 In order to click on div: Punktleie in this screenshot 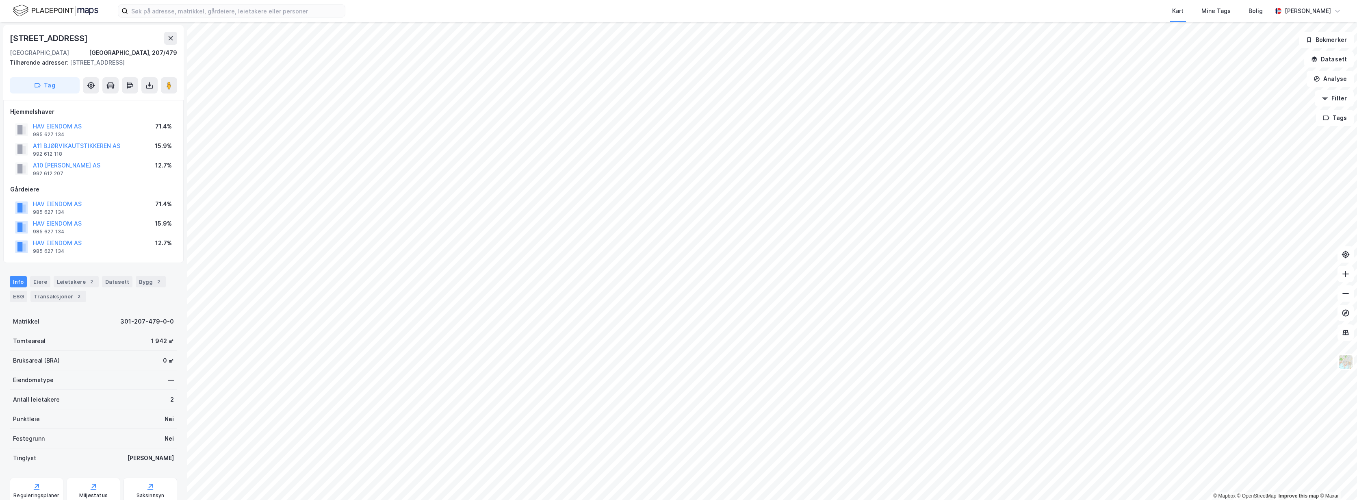, I will do `click(26, 419)`.